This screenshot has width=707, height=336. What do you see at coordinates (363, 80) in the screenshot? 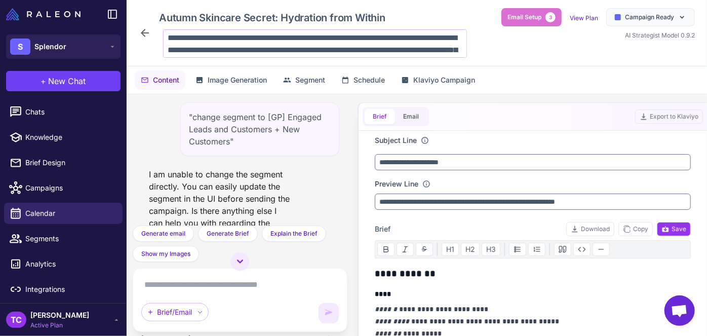
I see `button: Schedule` at bounding box center [363, 80].